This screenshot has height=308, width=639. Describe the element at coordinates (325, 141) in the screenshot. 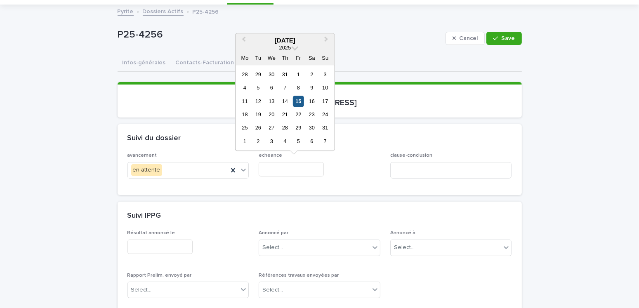

I see `div: Choose Sunday, 7 September 2025` at that location.